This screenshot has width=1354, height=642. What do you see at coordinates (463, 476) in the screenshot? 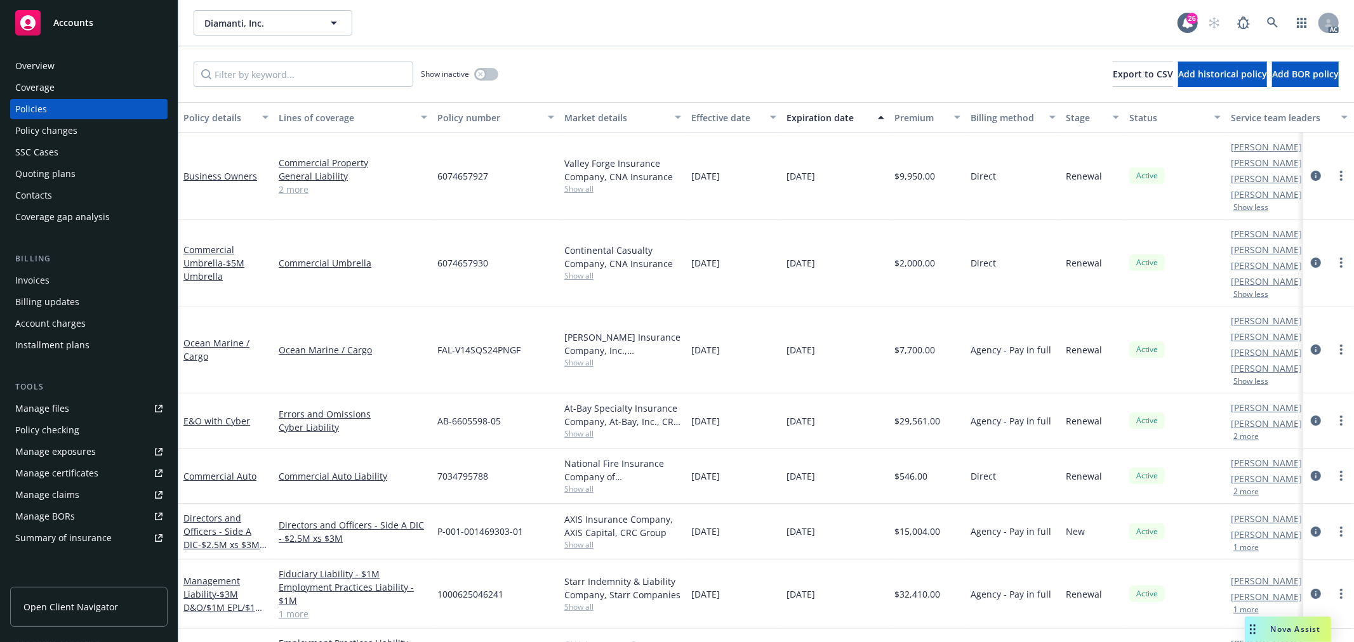
I see `span: 7034795788` at bounding box center [463, 476].